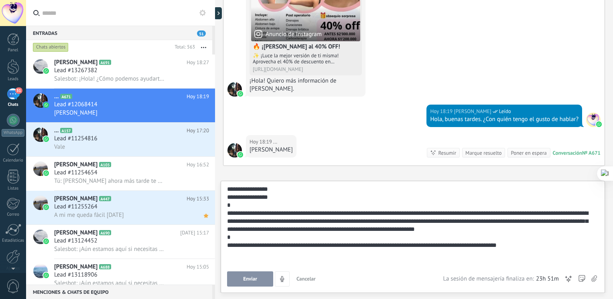 The width and height of the screenshot is (613, 299). What do you see at coordinates (13, 105) in the screenshot?
I see `div: Chats` at bounding box center [13, 105].